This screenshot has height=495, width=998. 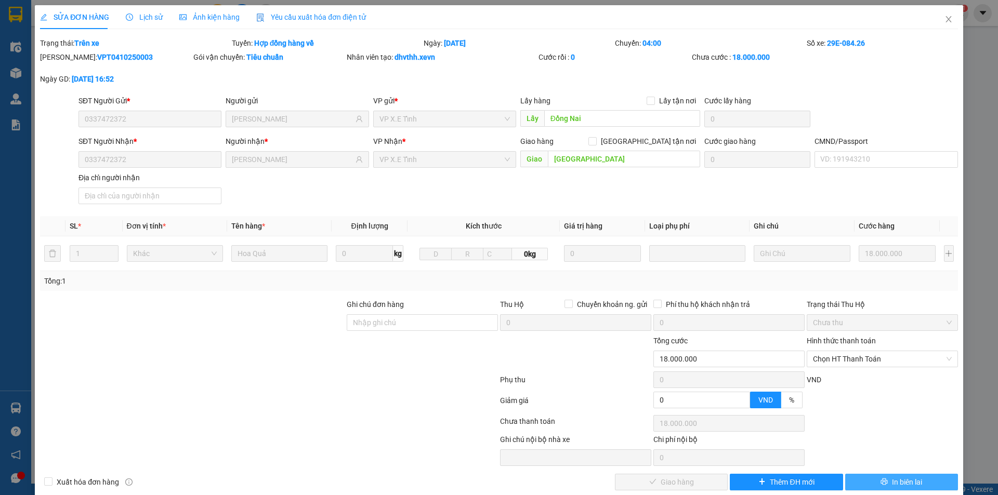 What do you see at coordinates (44, 17) in the screenshot?
I see `span: edit` at bounding box center [44, 17].